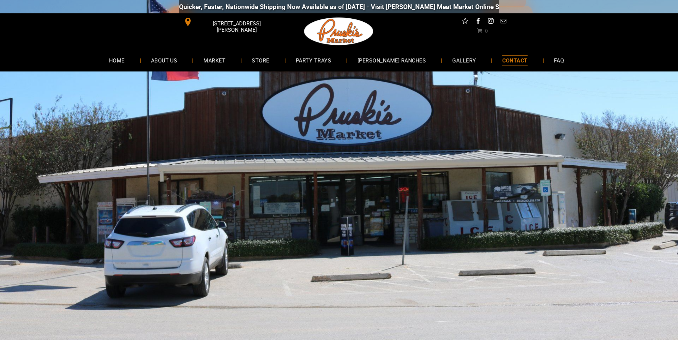  Describe the element at coordinates (466, 22) in the screenshot. I see `a: Social network` at that location.